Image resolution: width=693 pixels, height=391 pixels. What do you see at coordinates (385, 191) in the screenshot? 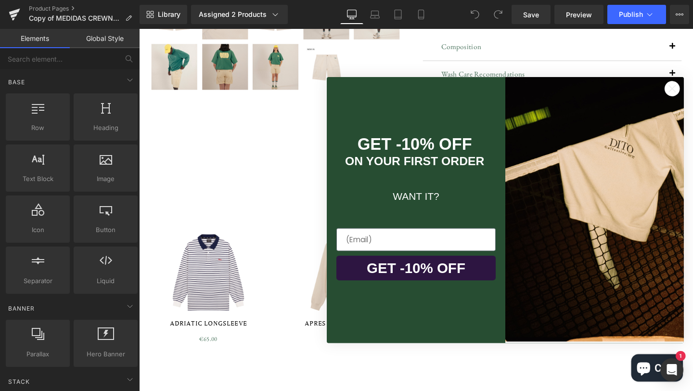
I see `div: FLYOUT Form` at bounding box center [385, 191].